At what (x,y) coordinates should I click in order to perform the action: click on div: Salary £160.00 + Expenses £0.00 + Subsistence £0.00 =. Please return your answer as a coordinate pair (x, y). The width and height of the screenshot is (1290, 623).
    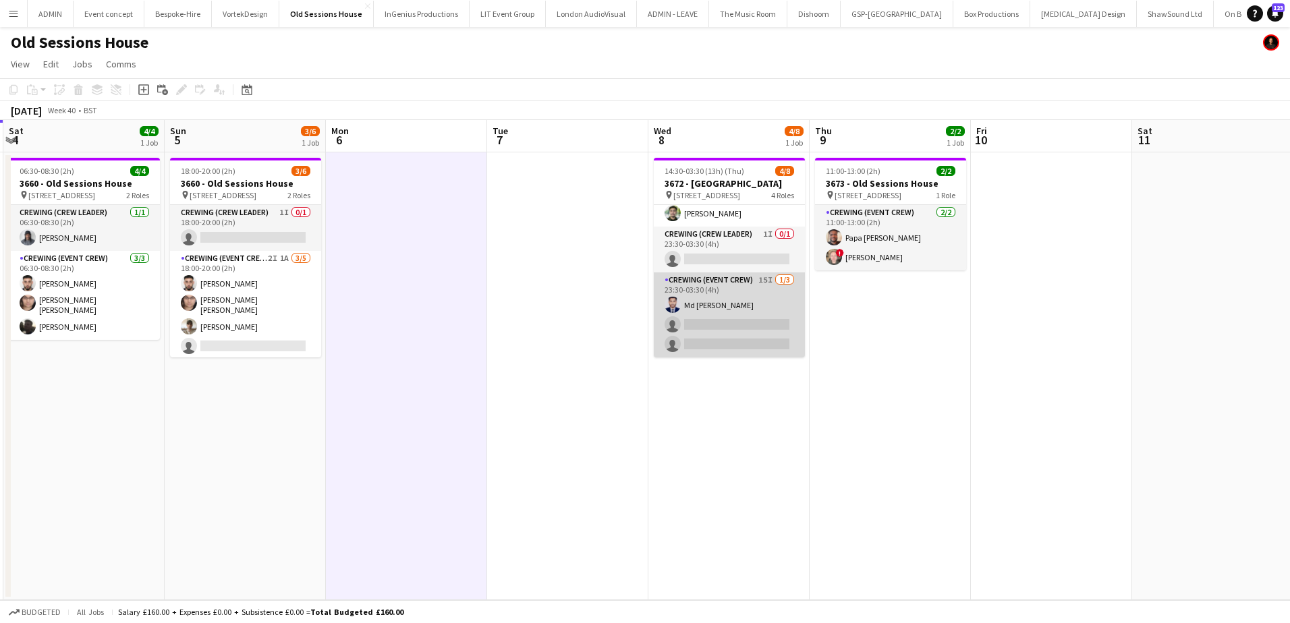
    Looking at the image, I should click on (260, 612).